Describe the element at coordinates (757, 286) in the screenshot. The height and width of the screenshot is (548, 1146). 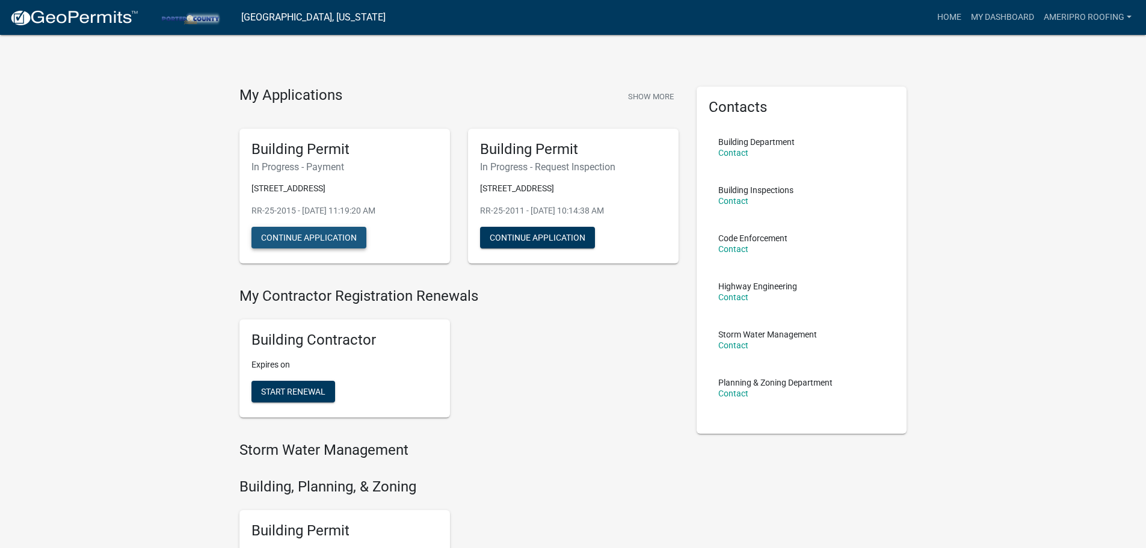
I see `p: Highway Engineering` at that location.